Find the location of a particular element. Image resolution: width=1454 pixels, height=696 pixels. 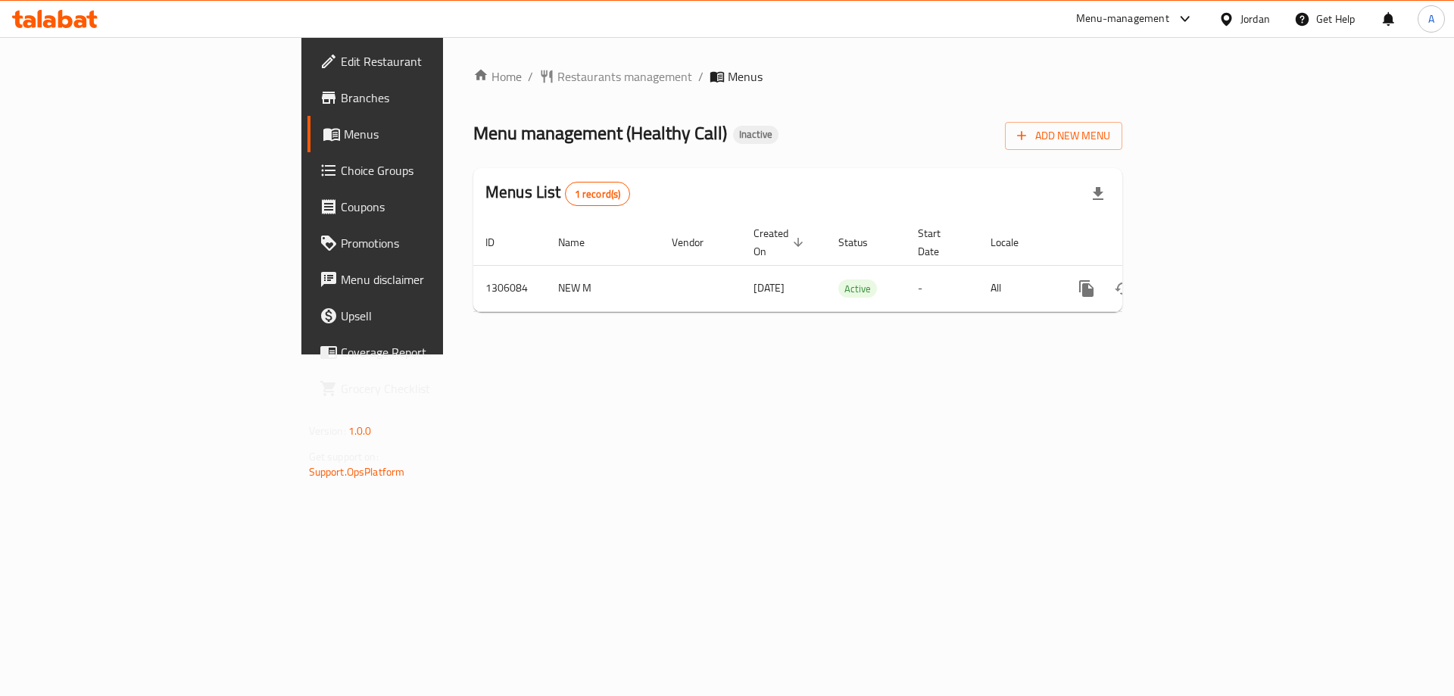

span: Coverage Report is located at coordinates (436, 352).